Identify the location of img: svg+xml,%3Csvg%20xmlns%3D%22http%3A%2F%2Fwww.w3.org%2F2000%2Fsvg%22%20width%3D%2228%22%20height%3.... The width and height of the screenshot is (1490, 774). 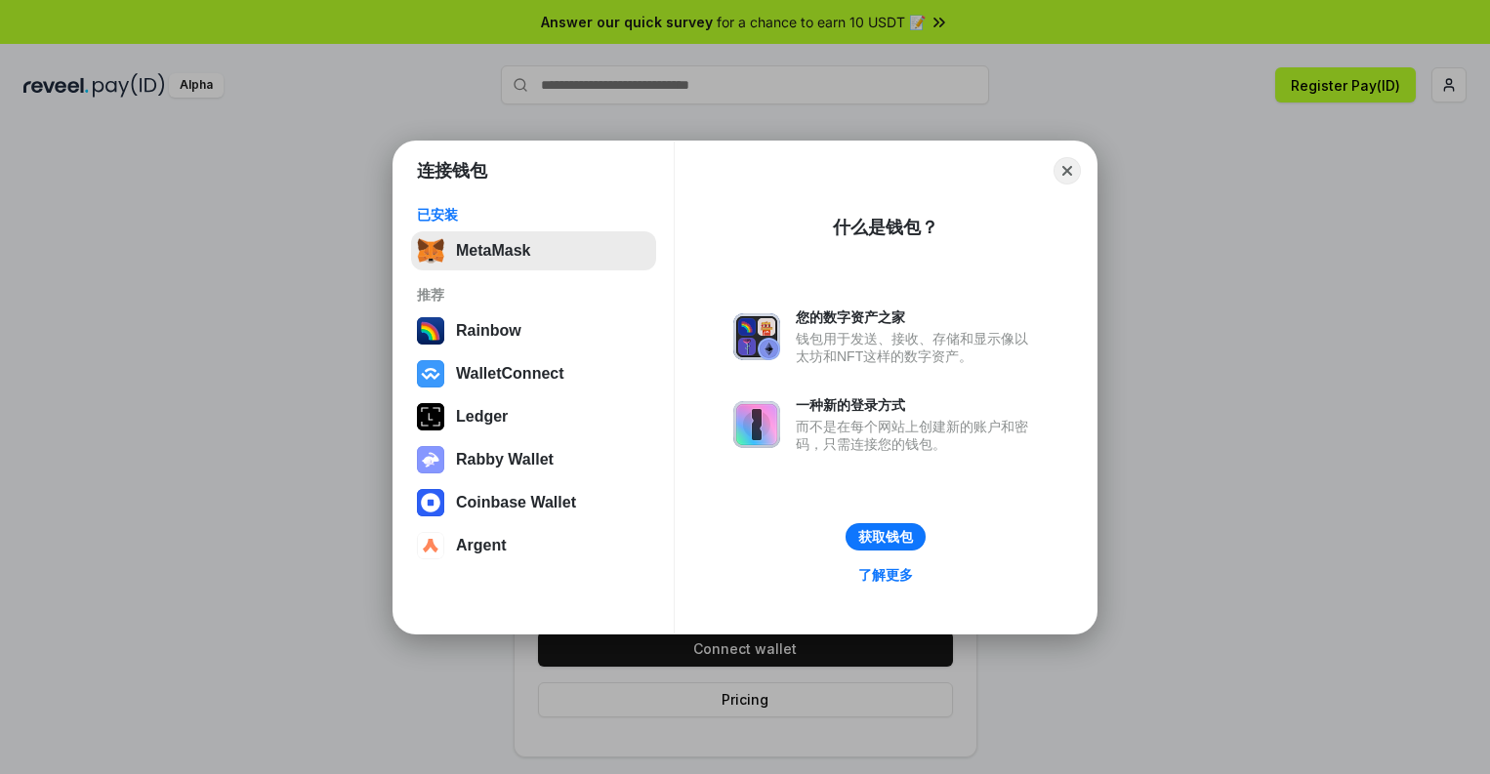
(431, 417).